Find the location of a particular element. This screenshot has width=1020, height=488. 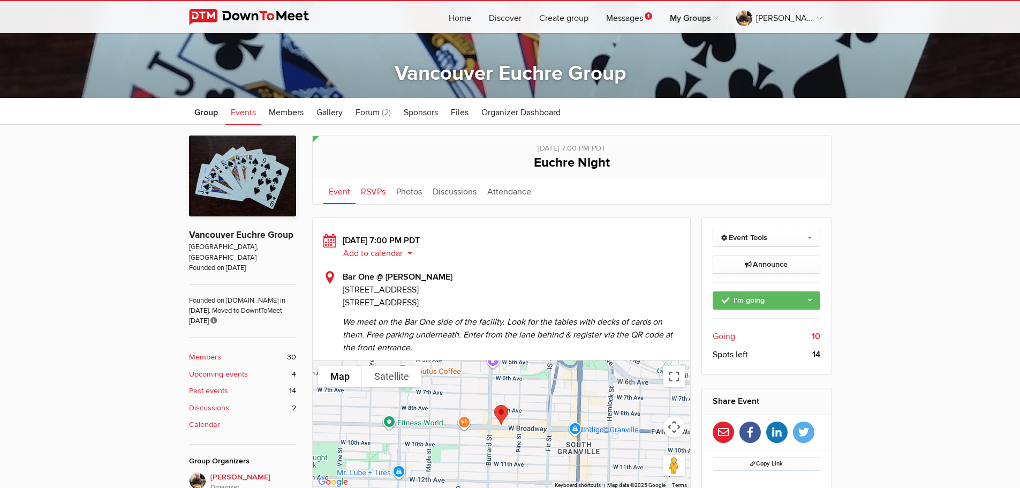

span: 1 is located at coordinates (648, 16).